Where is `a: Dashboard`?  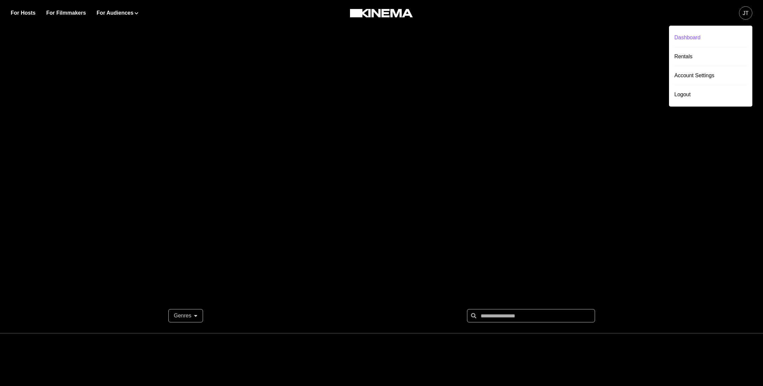
a: Dashboard is located at coordinates (710, 38).